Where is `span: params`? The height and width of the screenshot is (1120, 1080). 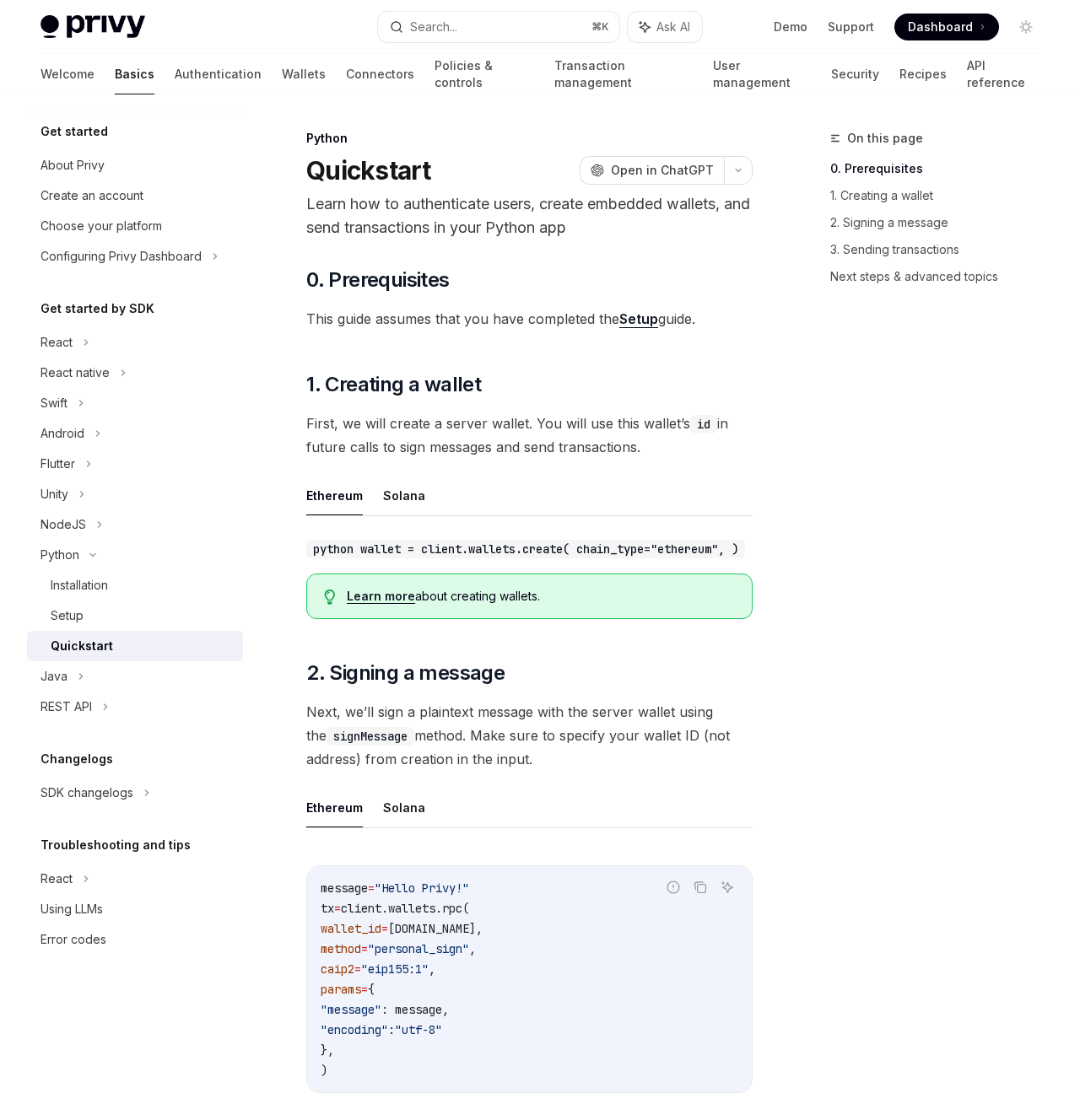 span: params is located at coordinates (341, 989).